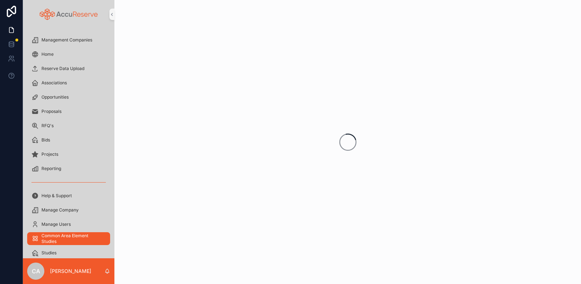  What do you see at coordinates (69, 97) in the screenshot?
I see `a: Opportunities` at bounding box center [69, 97].